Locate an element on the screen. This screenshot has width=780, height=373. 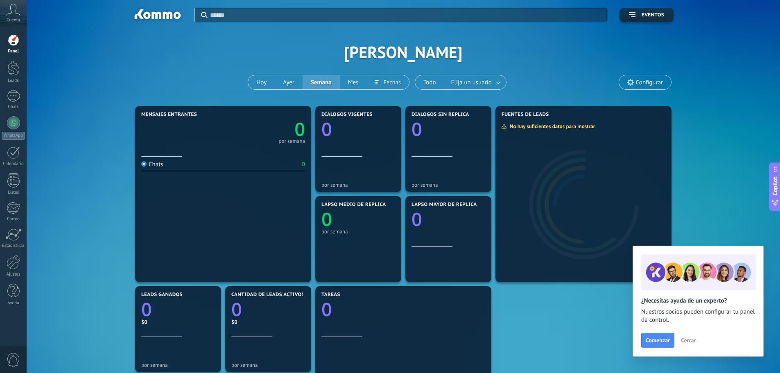
div: Estadísticas is located at coordinates (14, 246).